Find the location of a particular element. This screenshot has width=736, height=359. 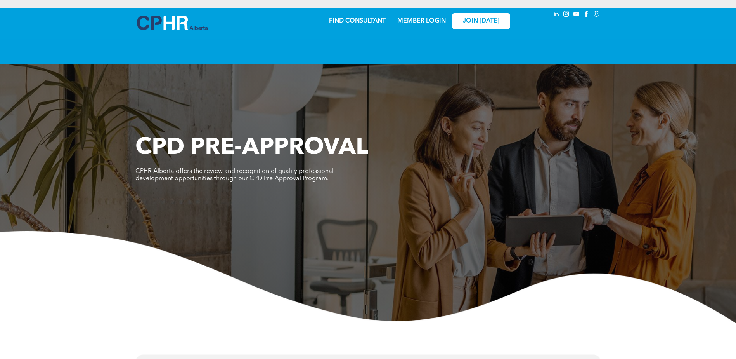

span: CPD PRE-APPROVAL is located at coordinates (252, 148).